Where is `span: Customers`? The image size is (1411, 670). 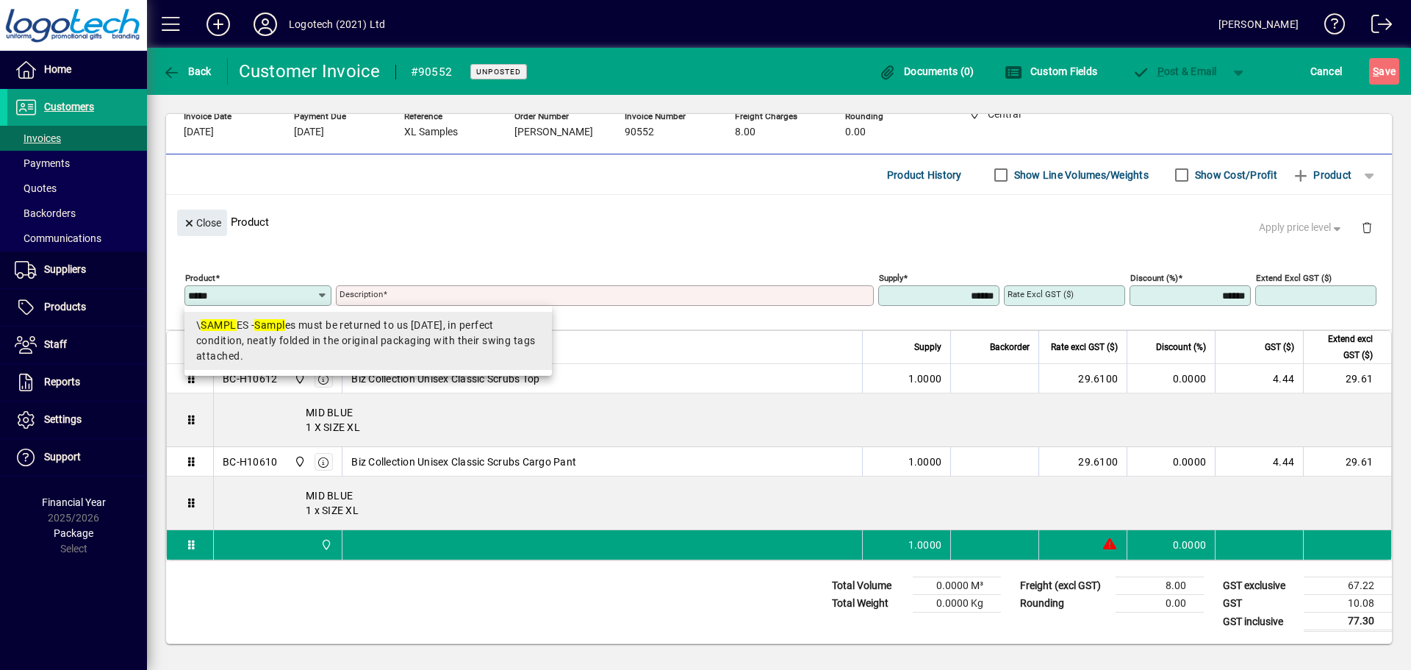 span: Customers is located at coordinates (69, 107).